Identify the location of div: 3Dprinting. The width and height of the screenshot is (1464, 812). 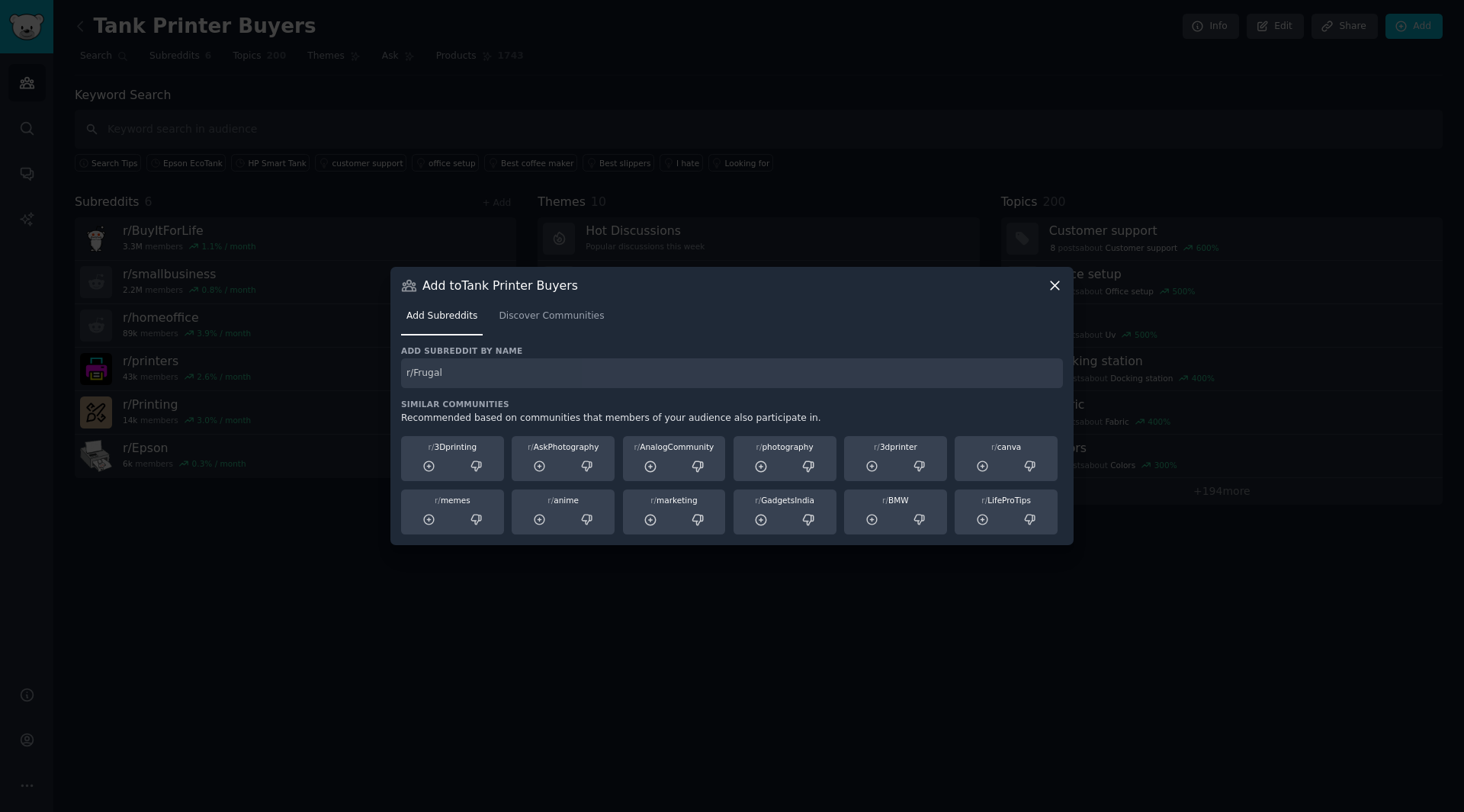
(452, 447).